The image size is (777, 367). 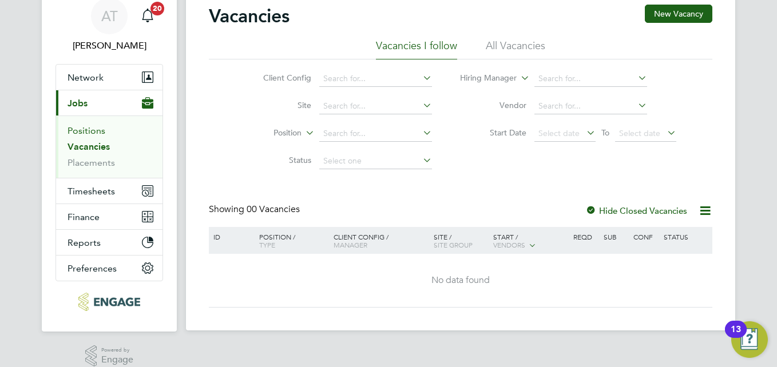 I want to click on label: Hide Closed Vacancies, so click(x=636, y=211).